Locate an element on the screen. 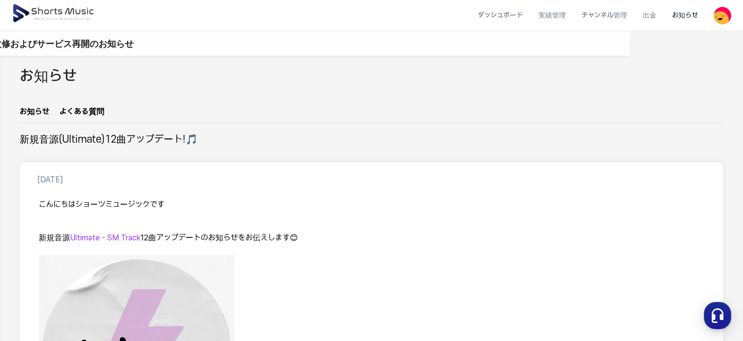 The height and width of the screenshot is (341, 743). a: 実績管理 is located at coordinates (552, 15).